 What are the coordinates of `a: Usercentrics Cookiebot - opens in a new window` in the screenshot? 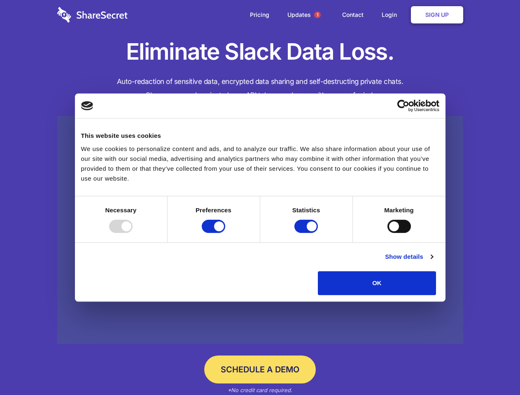 It's located at (403, 106).